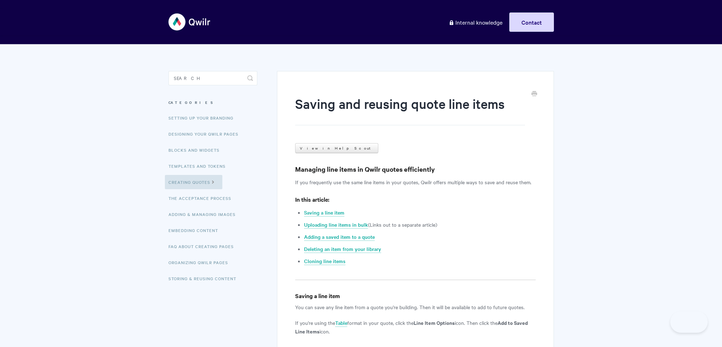 The height and width of the screenshot is (347, 722). I want to click on li: (Links out to a separate article), so click(420, 224).